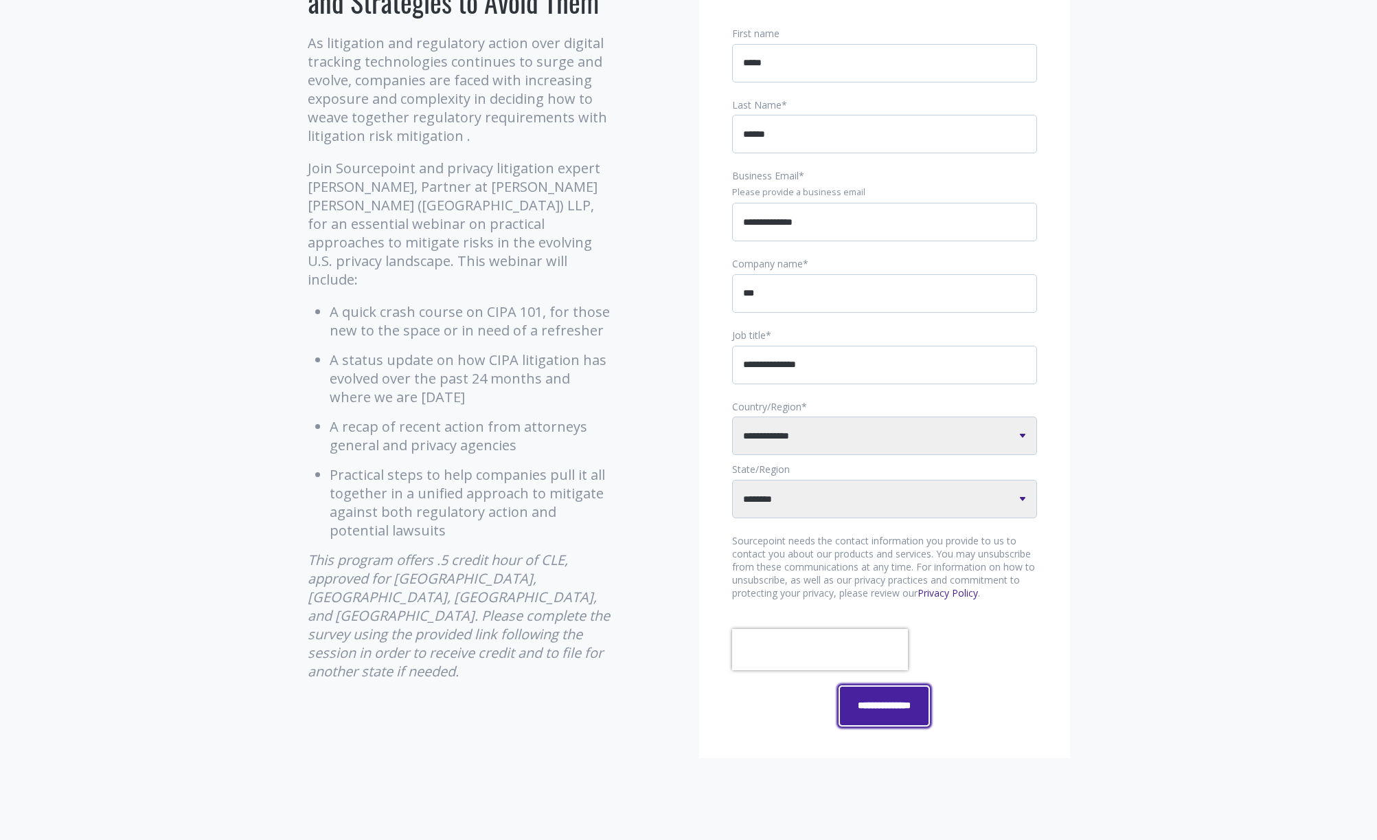 The height and width of the screenshot is (840, 1377). I want to click on p: Sourcepoint needs the contact information you provide to us to contact you about our products and..., so click(885, 567).